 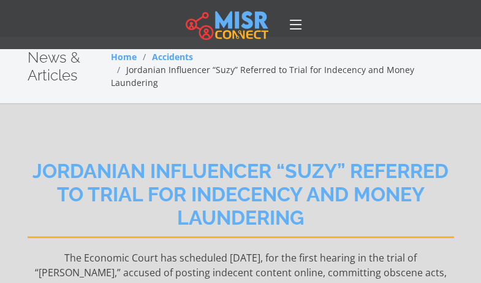 I want to click on a: Accidents, so click(x=172, y=56).